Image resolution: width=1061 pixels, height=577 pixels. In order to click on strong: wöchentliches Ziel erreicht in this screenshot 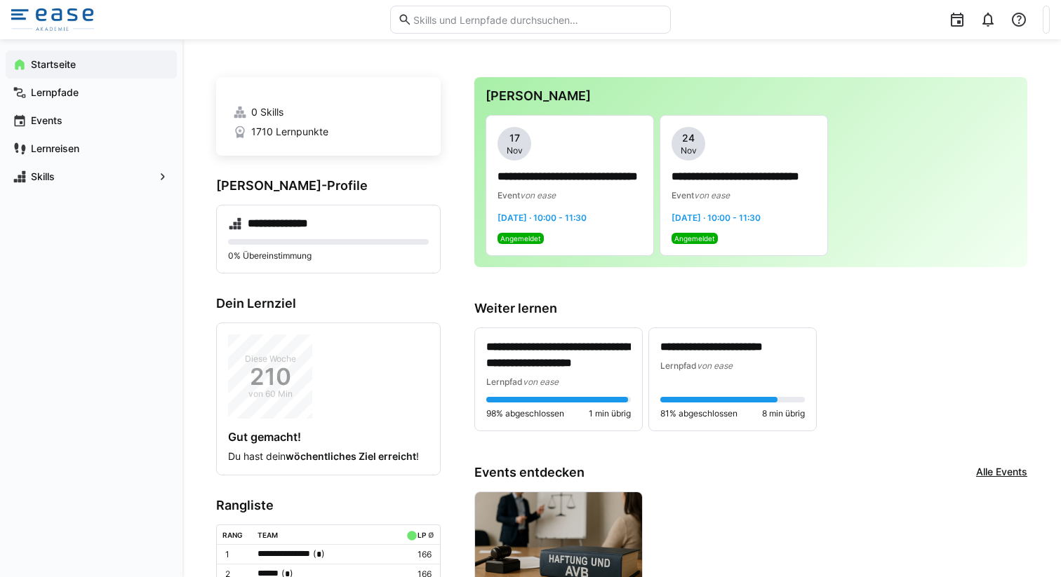, I will do `click(351, 456)`.